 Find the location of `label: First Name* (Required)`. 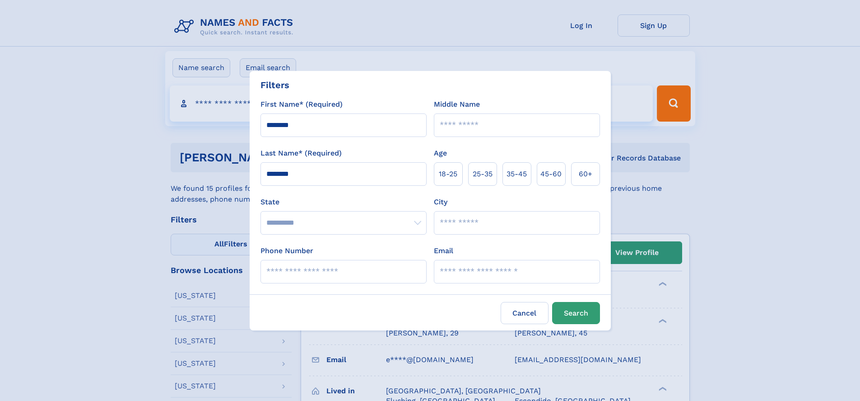

label: First Name* (Required) is located at coordinates (302, 104).